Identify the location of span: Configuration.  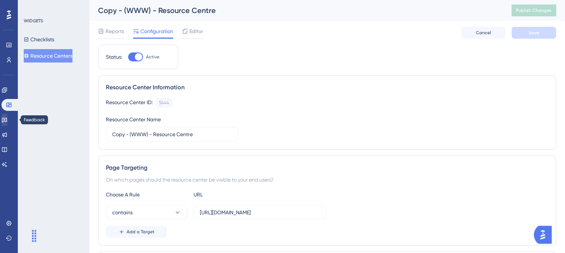
(157, 31).